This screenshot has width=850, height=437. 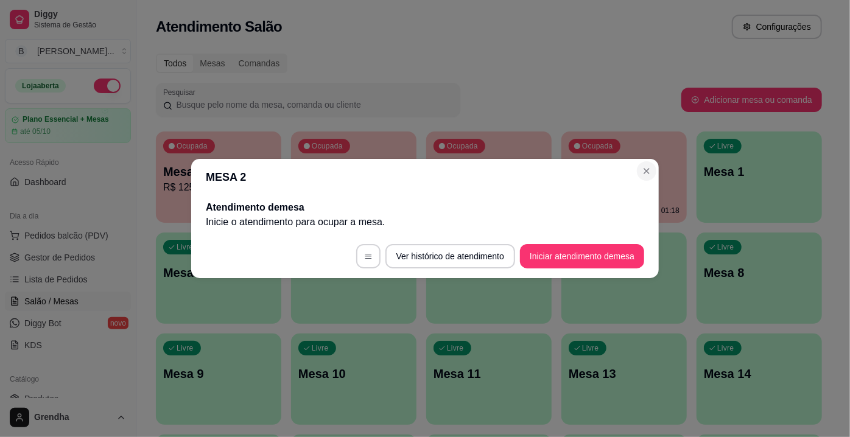 What do you see at coordinates (582, 256) in the screenshot?
I see `button: Iniciar atendimento demesa` at bounding box center [582, 256].